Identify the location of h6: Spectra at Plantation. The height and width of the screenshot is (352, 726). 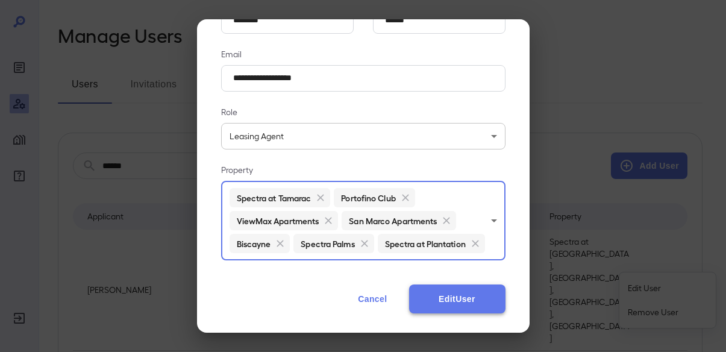
(425, 243).